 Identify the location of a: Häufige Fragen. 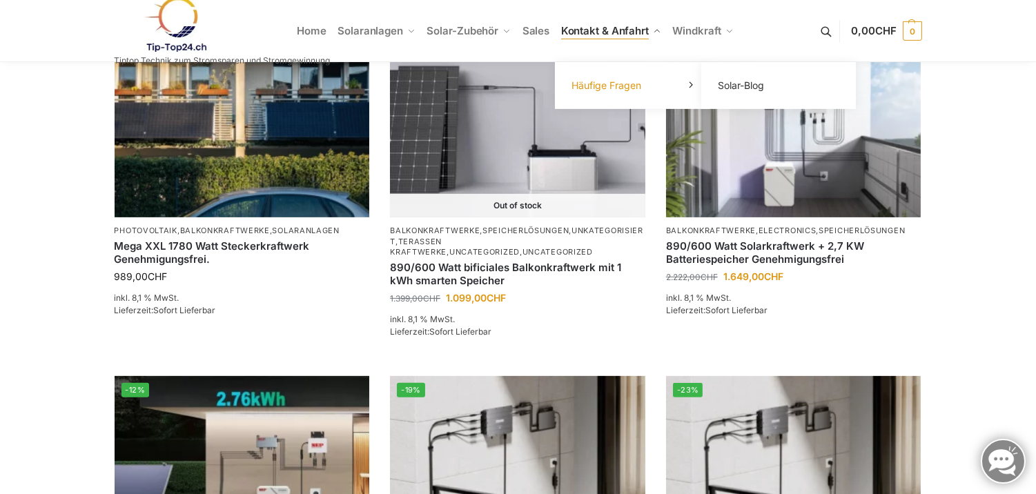
(632, 86).